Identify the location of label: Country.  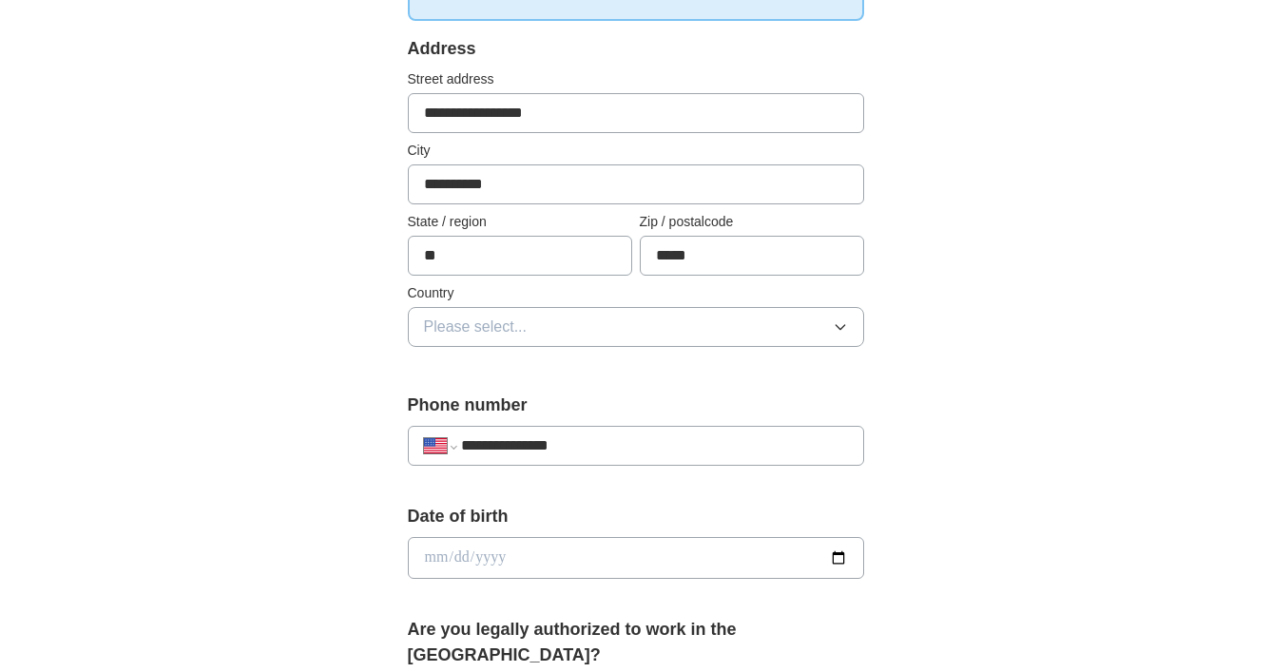
(636, 293).